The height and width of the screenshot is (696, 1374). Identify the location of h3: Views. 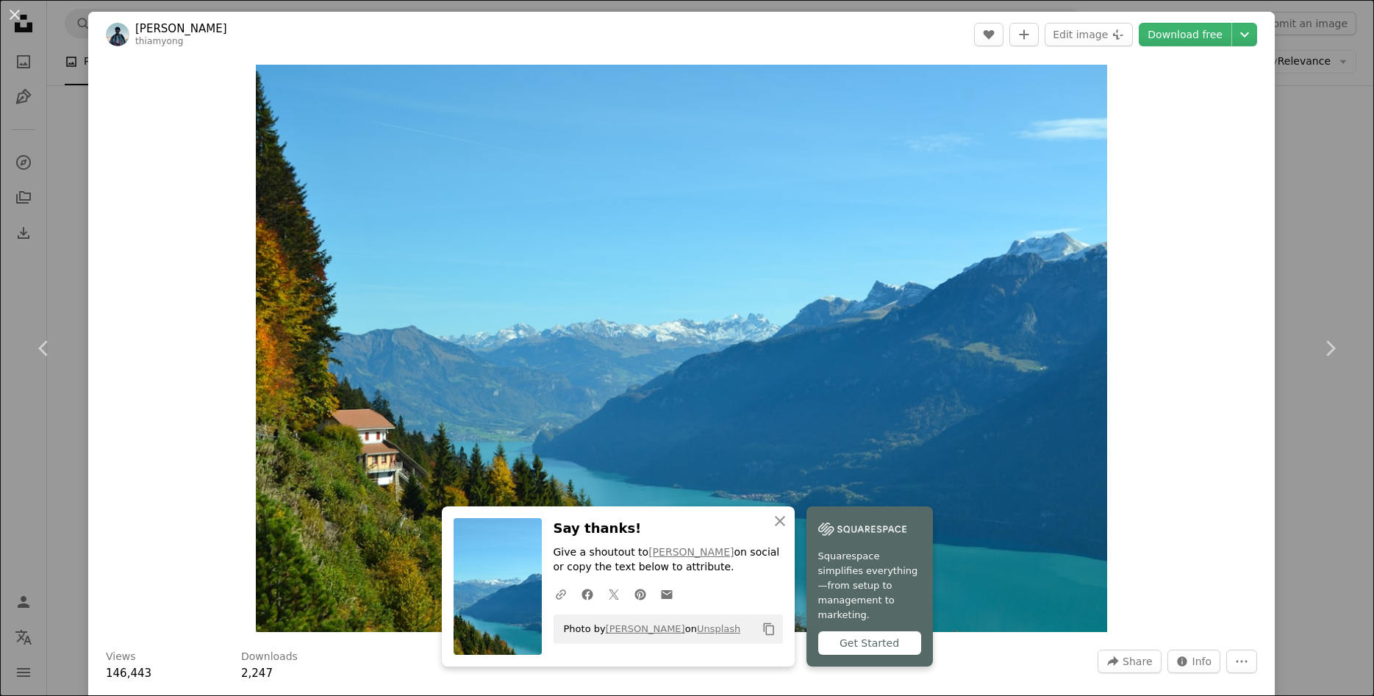
(121, 657).